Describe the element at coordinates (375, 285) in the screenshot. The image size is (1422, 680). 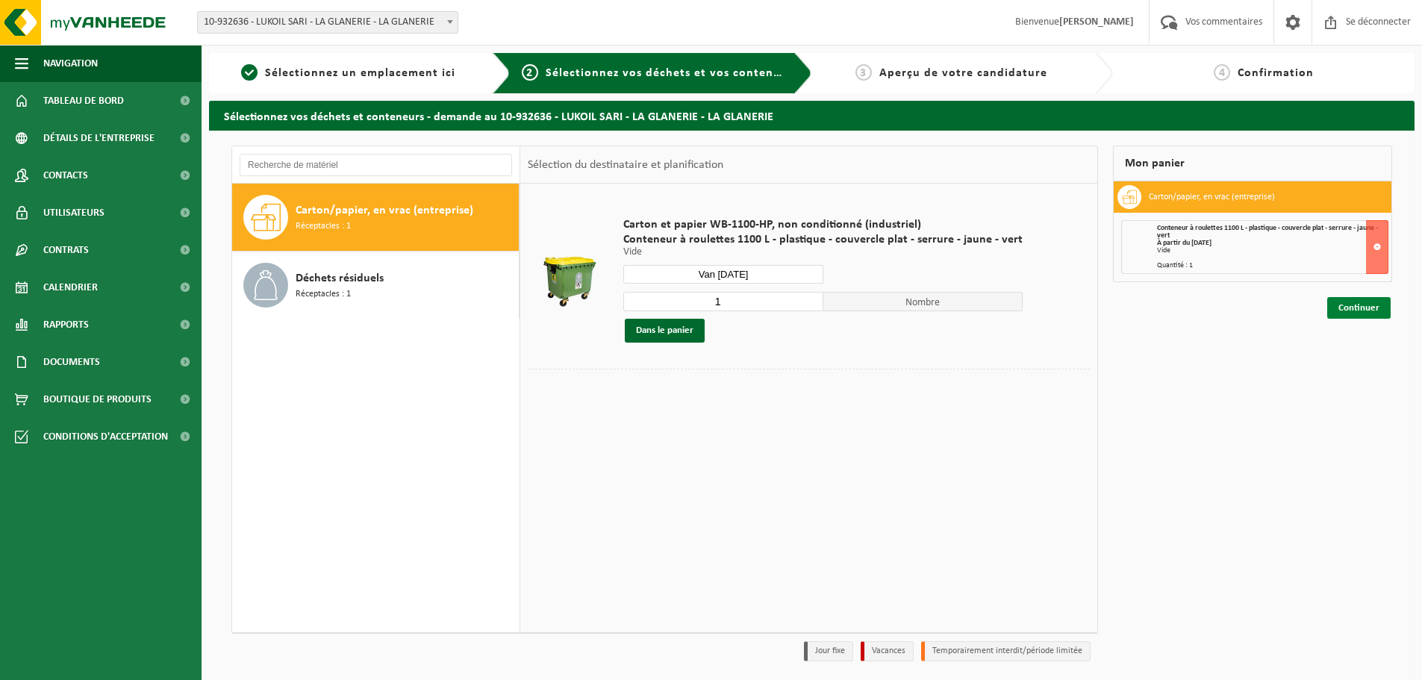
I see `button: Déchets résiduels Réceptacles : 1` at that location.